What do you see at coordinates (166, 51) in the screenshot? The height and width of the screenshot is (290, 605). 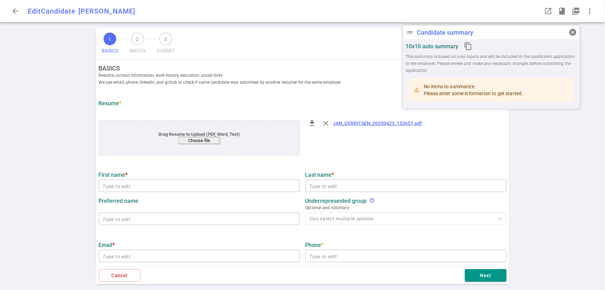 I see `span: SUBMIT` at bounding box center [166, 51].